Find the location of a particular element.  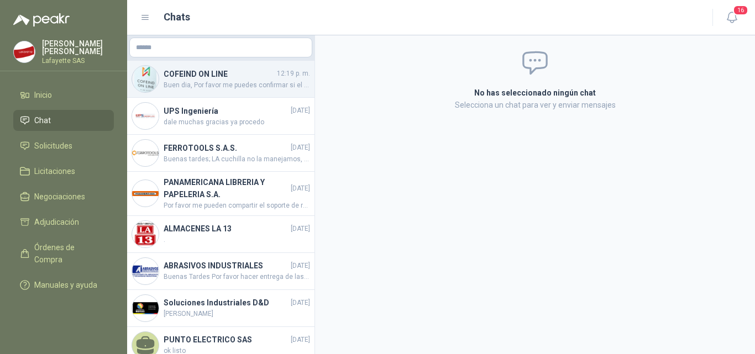

h4: ABRASIVOS INDUSTRIALES is located at coordinates (226, 266).